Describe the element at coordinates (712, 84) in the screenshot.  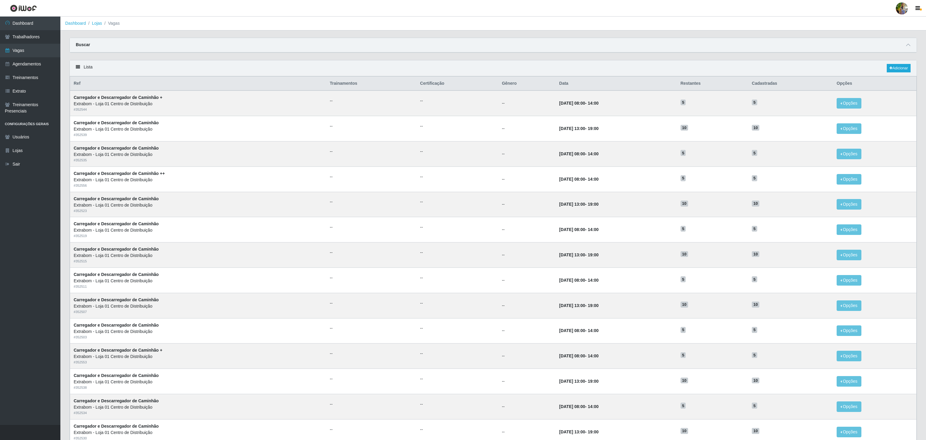
I see `th: Restantes` at that location.